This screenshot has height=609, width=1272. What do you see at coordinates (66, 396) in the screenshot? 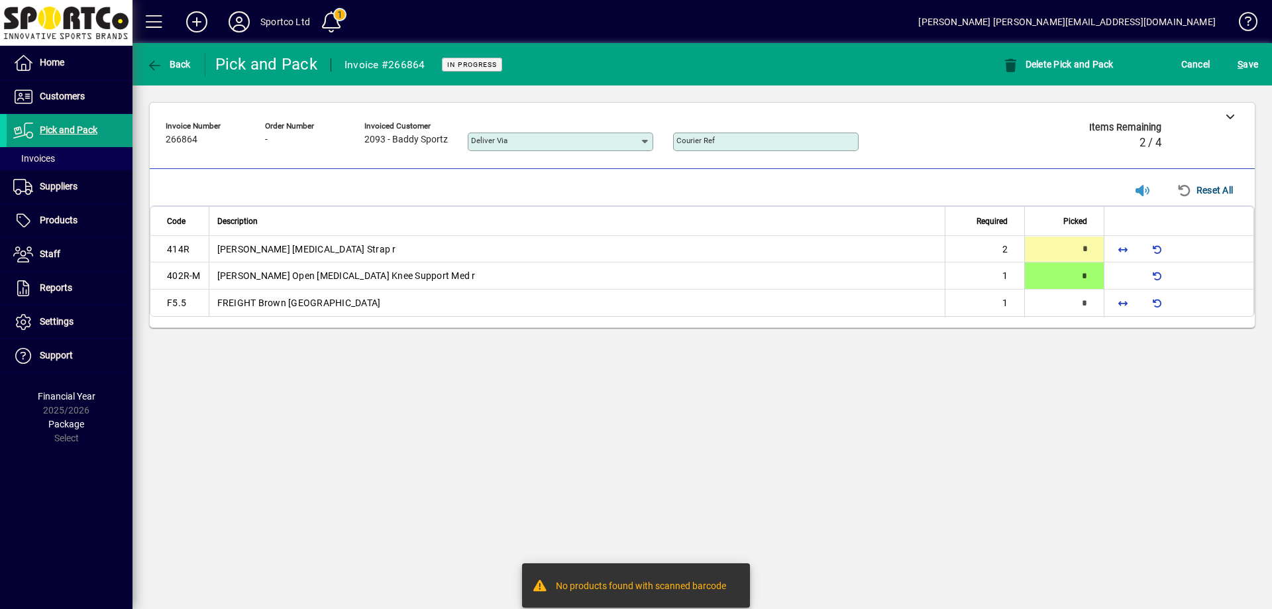
I see `span: Financial Year` at bounding box center [66, 396].